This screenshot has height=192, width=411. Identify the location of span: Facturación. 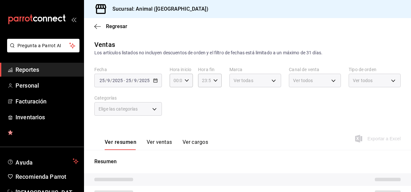
(47, 101).